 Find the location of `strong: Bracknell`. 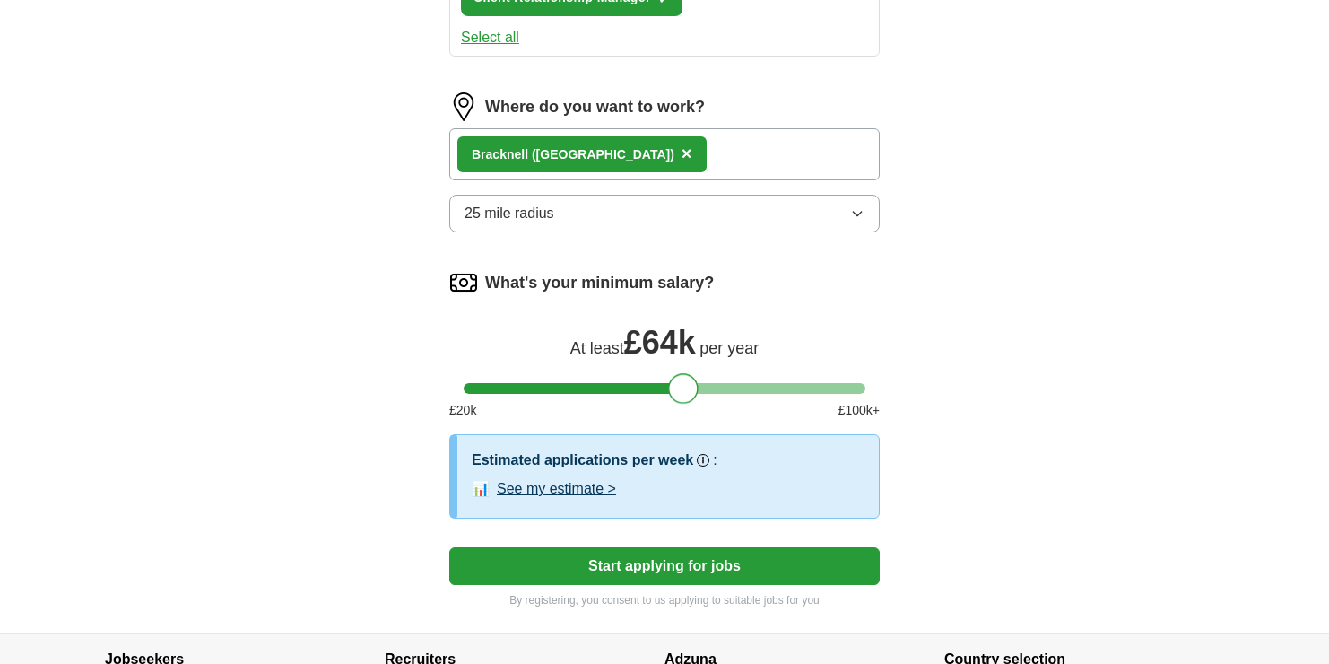

strong: Bracknell is located at coordinates (500, 154).